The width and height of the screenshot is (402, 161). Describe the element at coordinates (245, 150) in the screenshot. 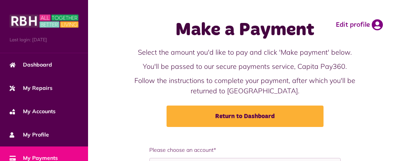

I see `span: Please choose an account*` at that location.